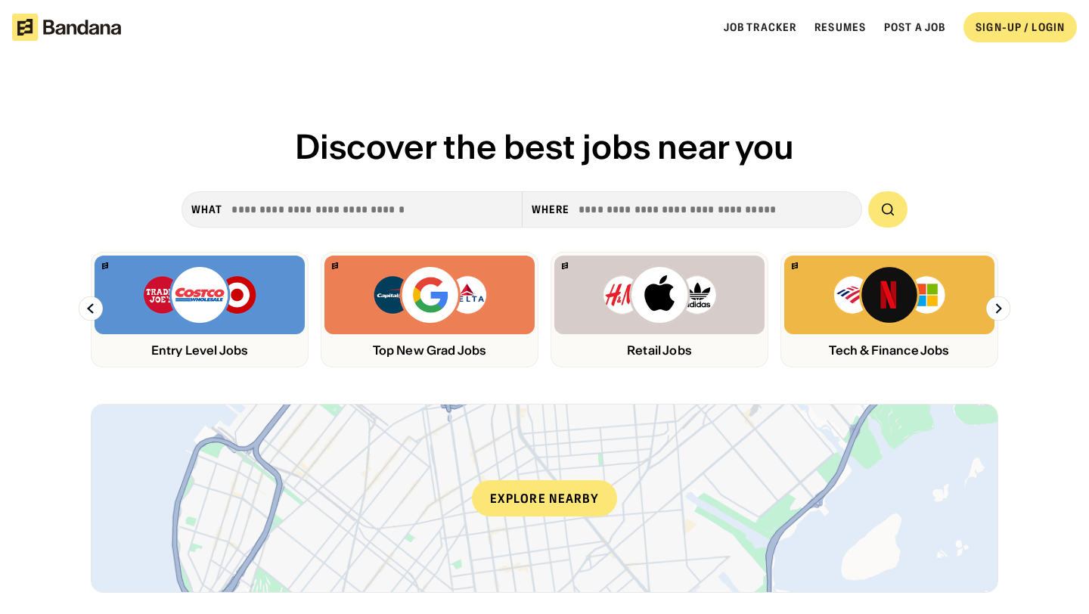  I want to click on a: Job Tracker, so click(760, 27).